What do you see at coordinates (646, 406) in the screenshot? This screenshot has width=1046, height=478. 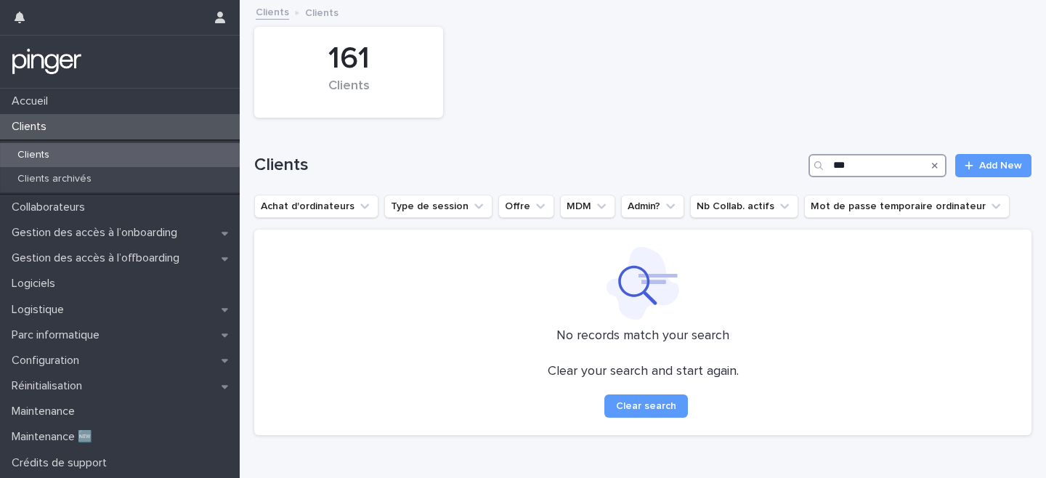 I see `button: Clear search` at bounding box center [646, 406].